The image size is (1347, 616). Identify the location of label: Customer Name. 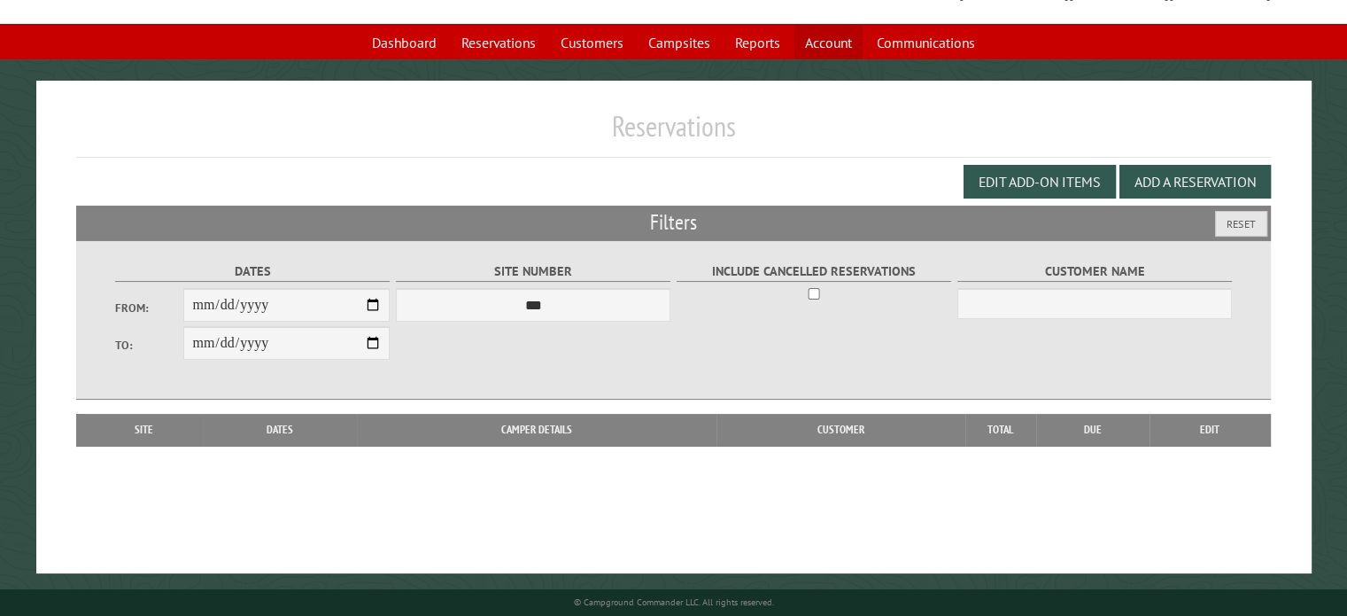
(1095, 271).